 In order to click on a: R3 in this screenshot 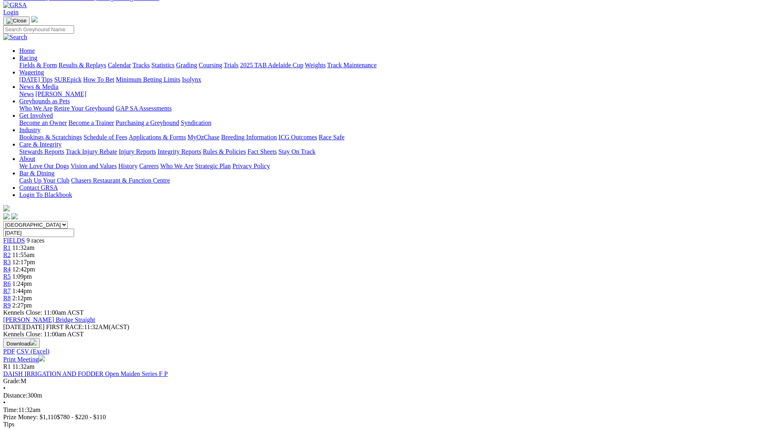, I will do `click(7, 262)`.